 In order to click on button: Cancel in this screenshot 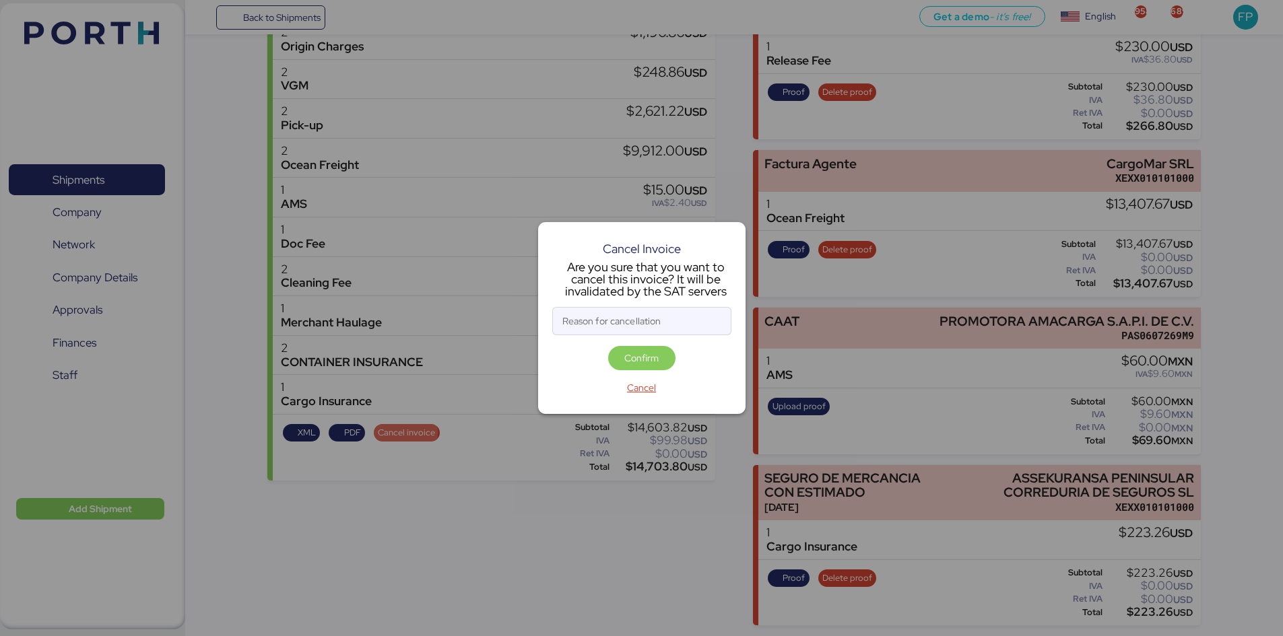, I will do `click(642, 388)`.